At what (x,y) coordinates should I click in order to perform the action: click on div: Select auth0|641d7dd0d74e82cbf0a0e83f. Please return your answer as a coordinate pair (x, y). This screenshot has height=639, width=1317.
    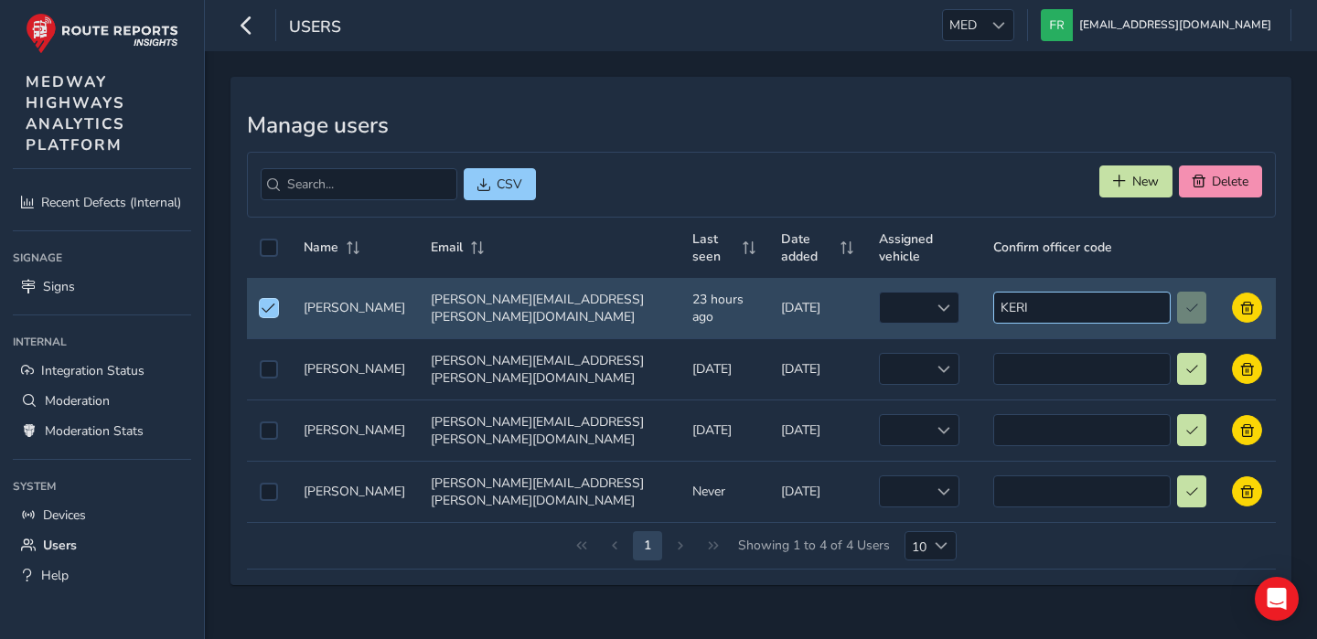
    Looking at the image, I should click on (269, 369).